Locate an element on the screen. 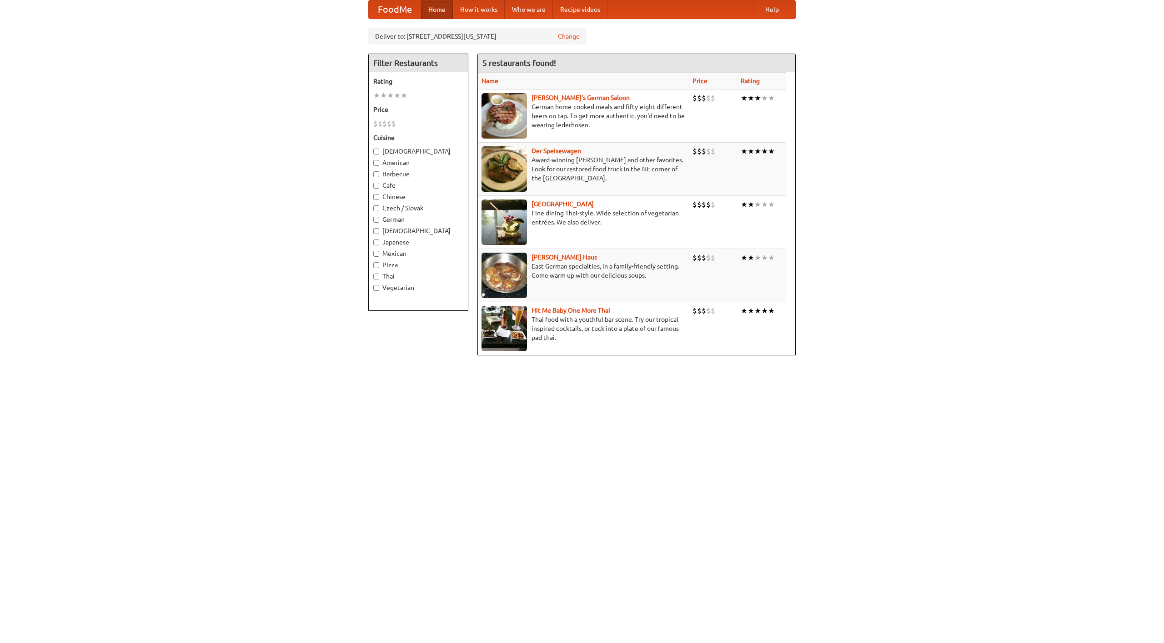 The width and height of the screenshot is (1164, 643). a: Hit Me Baby One More Thai is located at coordinates (571, 311).